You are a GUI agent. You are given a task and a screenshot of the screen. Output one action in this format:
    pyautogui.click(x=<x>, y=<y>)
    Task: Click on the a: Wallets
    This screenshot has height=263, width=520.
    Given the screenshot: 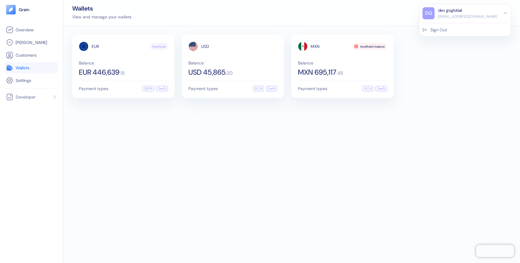 What is the action you would take?
    pyautogui.click(x=31, y=68)
    